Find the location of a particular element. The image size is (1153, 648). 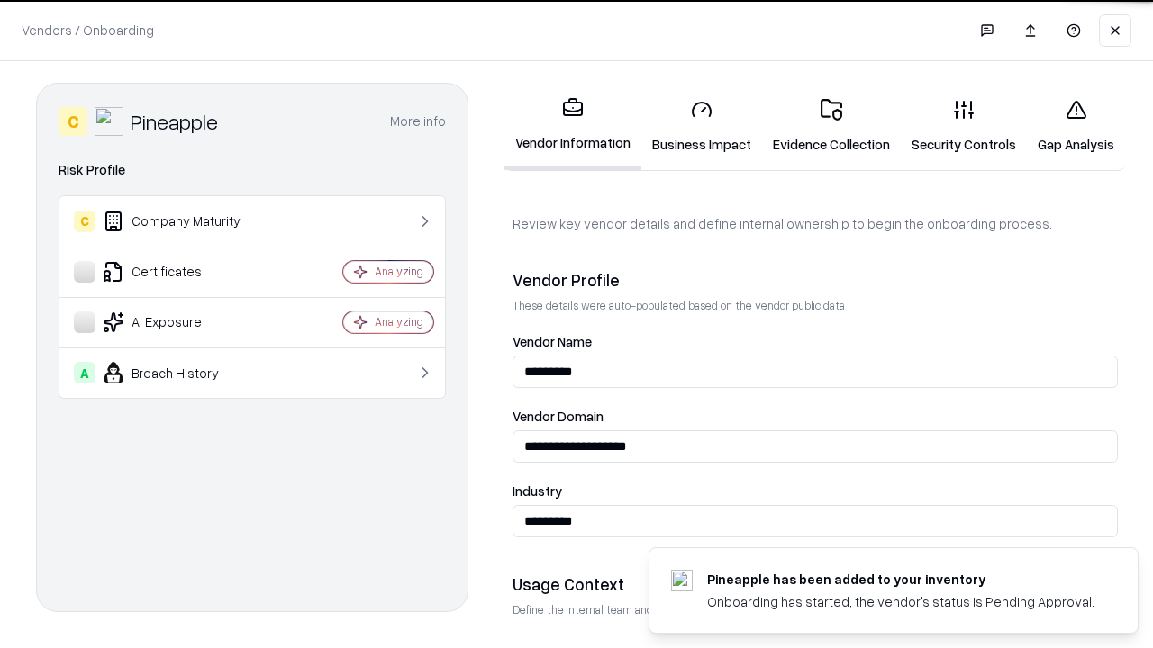

div: AI Exposure is located at coordinates (181, 322).